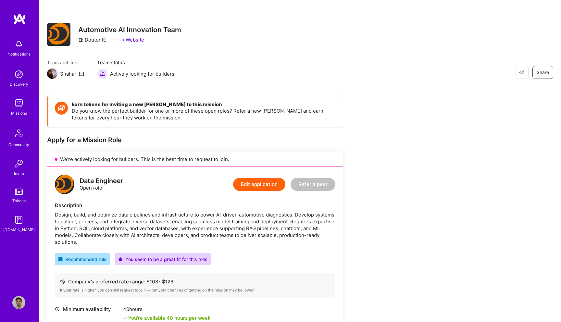 Image resolution: width=561 pixels, height=322 pixels. What do you see at coordinates (543, 72) in the screenshot?
I see `button: Share` at bounding box center [543, 72].